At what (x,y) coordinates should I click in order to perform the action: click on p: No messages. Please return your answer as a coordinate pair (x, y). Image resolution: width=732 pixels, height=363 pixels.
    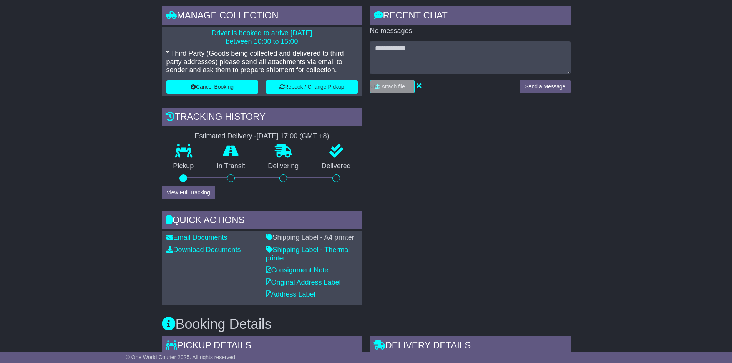
    Looking at the image, I should click on (471, 31).